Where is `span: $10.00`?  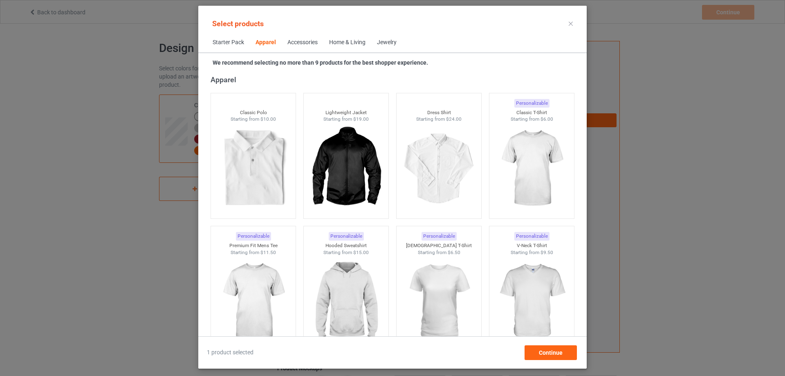
span: $10.00 is located at coordinates (268, 119).